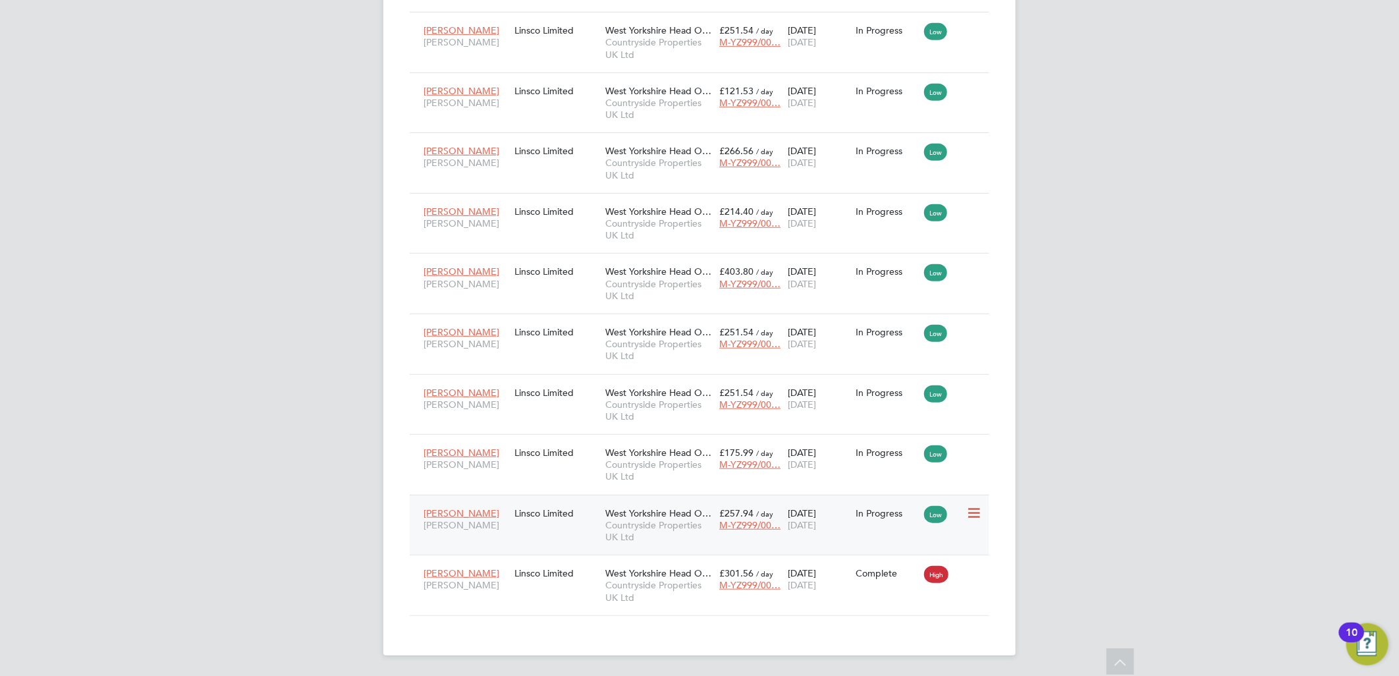 This screenshot has width=1399, height=676. Describe the element at coordinates (736, 513) in the screenshot. I see `span: £257.94` at that location.